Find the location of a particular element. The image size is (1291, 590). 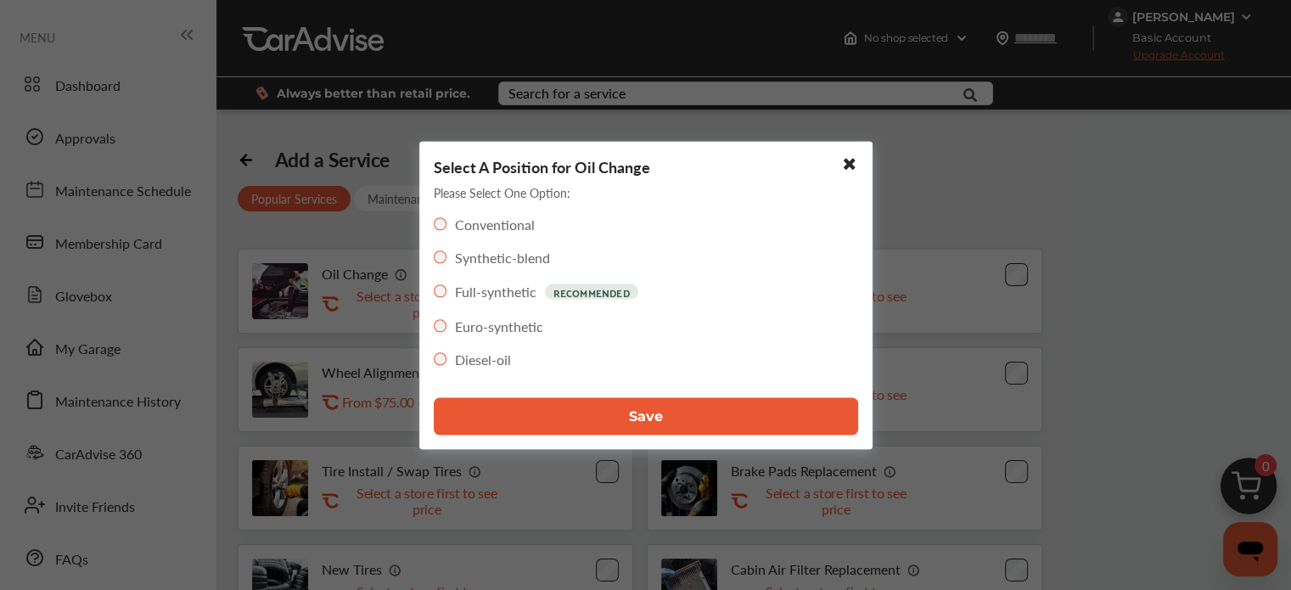

p: RECOMMENDED is located at coordinates (591, 291).